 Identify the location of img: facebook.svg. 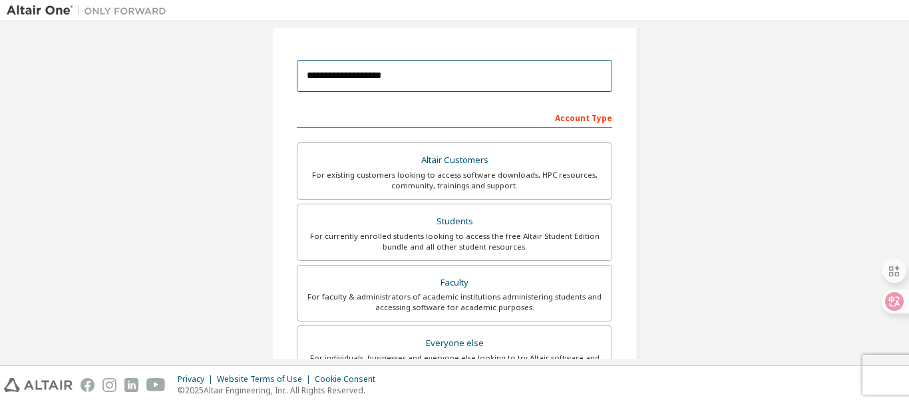
(87, 385).